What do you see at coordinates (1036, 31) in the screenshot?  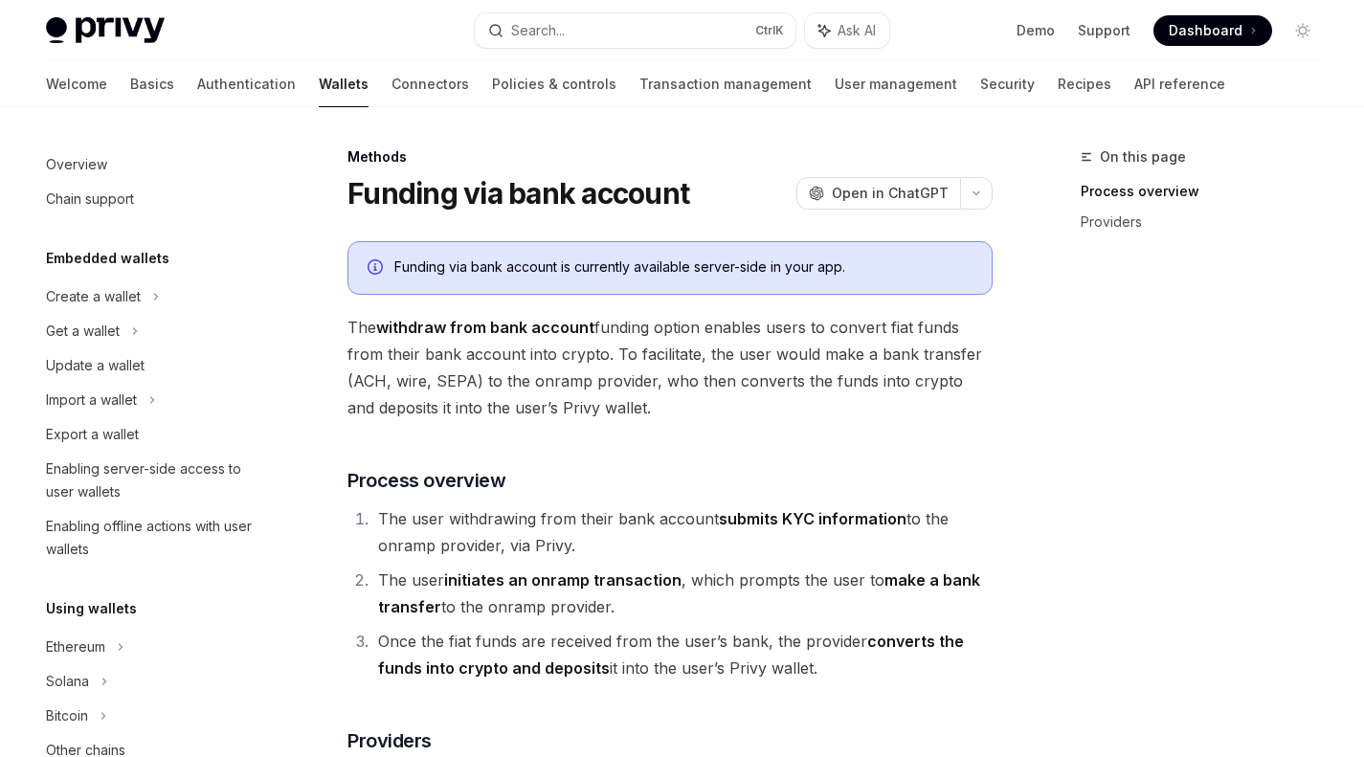 I see `a: Demo` at bounding box center [1036, 31].